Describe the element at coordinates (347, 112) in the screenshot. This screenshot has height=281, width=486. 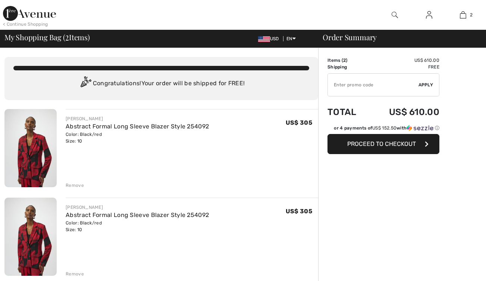
I see `td: Total` at that location.